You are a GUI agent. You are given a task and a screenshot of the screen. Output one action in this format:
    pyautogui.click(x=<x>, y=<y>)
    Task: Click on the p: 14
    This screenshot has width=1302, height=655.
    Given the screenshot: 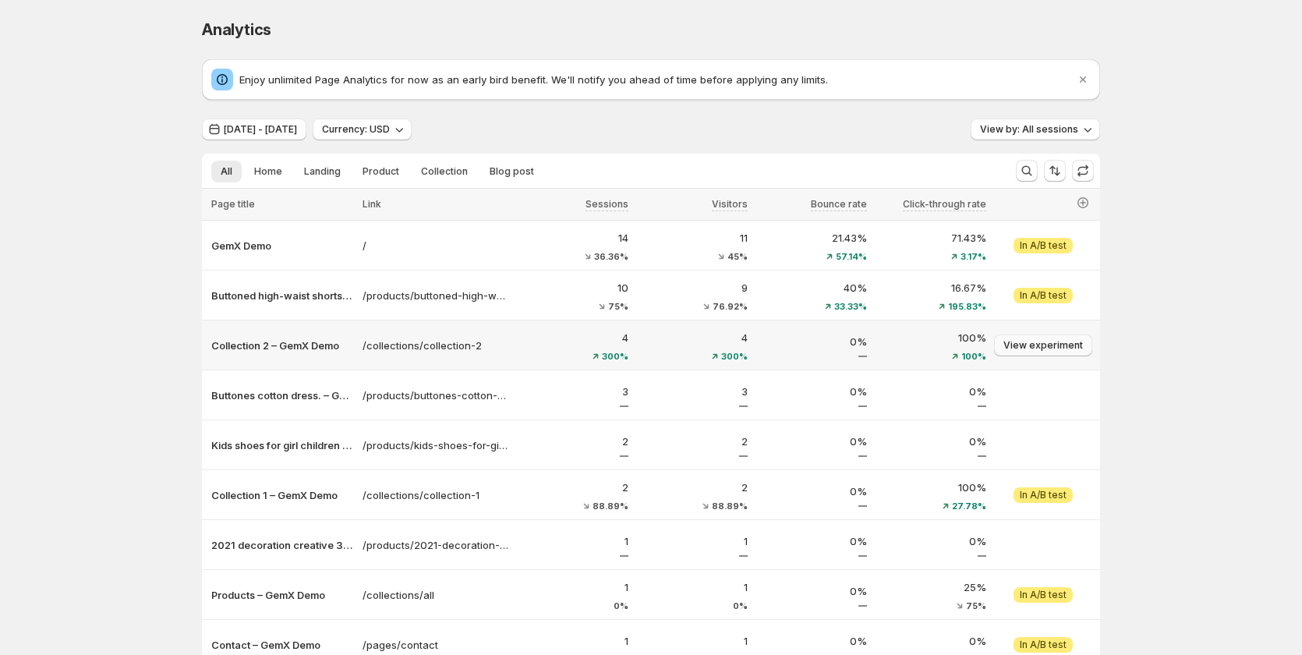 What is the action you would take?
    pyautogui.click(x=573, y=238)
    